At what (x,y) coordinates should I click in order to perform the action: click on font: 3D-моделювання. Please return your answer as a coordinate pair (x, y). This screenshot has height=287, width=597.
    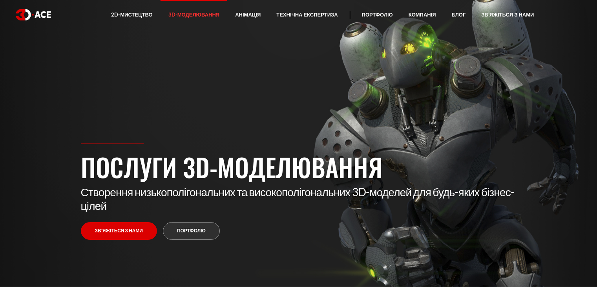
    Looking at the image, I should click on (194, 15).